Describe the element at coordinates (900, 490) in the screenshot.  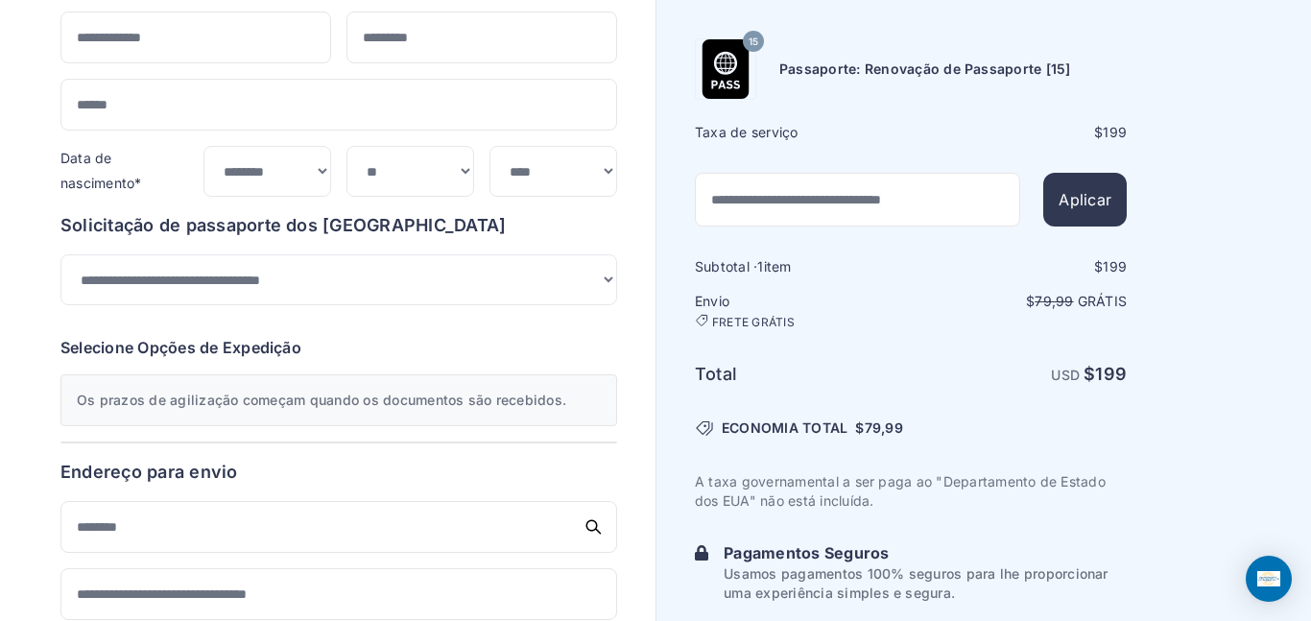
I see `font: A taxa governamental a ser paga ao "Departamento de Estado dos EUA" não está incluída.` at that location.